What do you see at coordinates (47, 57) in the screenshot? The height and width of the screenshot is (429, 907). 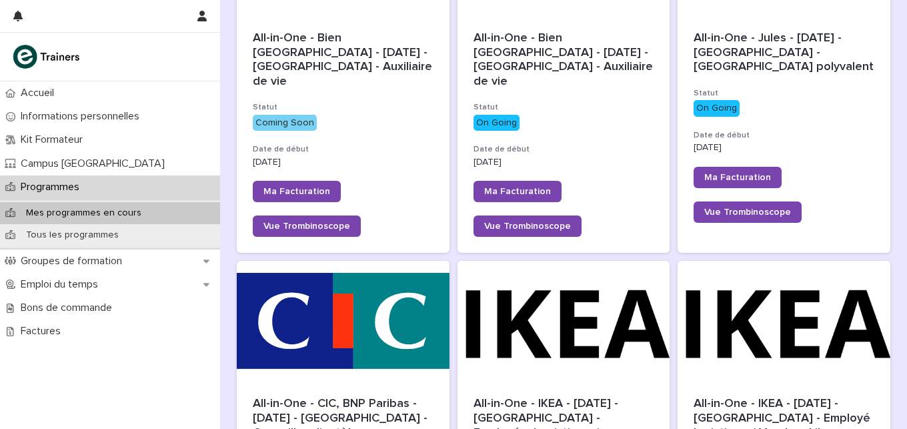 I see `img: K0CqGN7SDeD6s4JG8KQk` at bounding box center [47, 57].